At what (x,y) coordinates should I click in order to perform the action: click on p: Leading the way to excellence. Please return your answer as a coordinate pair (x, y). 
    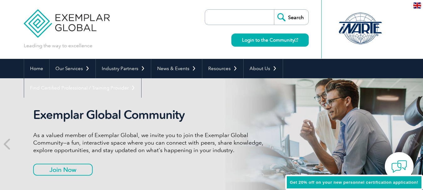
    Looking at the image, I should click on (58, 46).